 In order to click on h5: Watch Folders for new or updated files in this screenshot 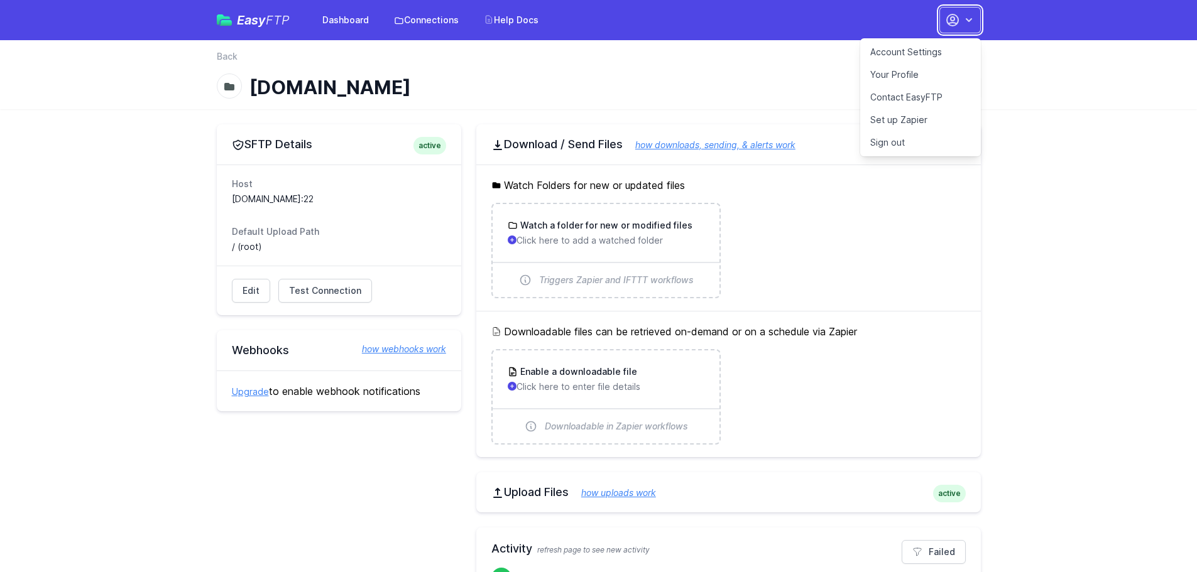, I will do `click(728, 185)`.